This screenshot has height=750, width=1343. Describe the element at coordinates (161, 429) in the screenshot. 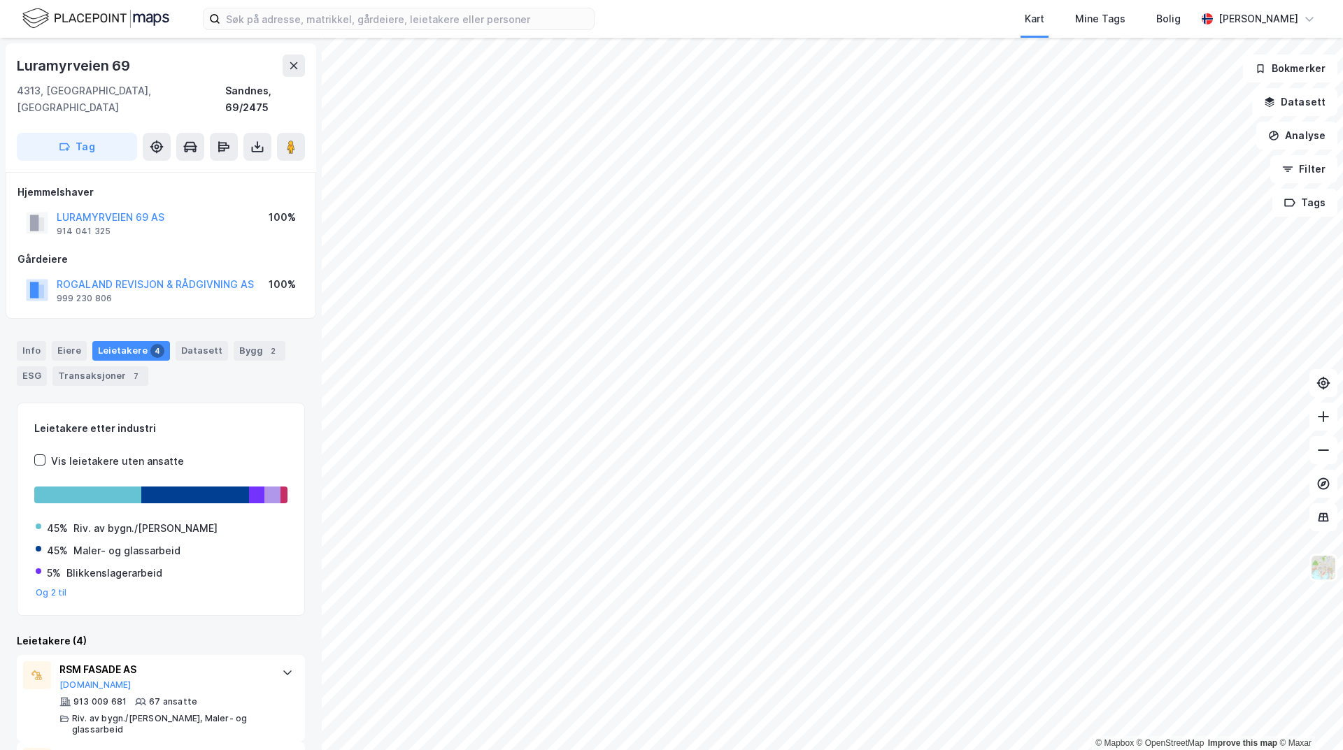

I see `div: Leietakere etter industri` at that location.